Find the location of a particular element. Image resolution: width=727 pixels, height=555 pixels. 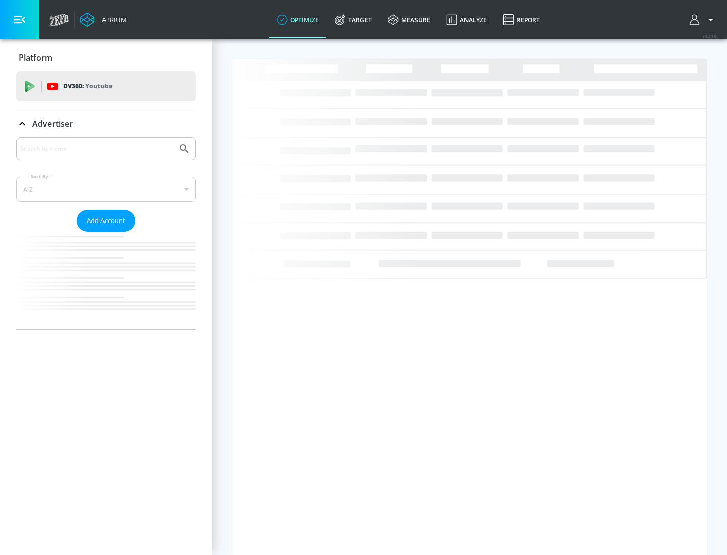

a: Atrium is located at coordinates (103, 20).